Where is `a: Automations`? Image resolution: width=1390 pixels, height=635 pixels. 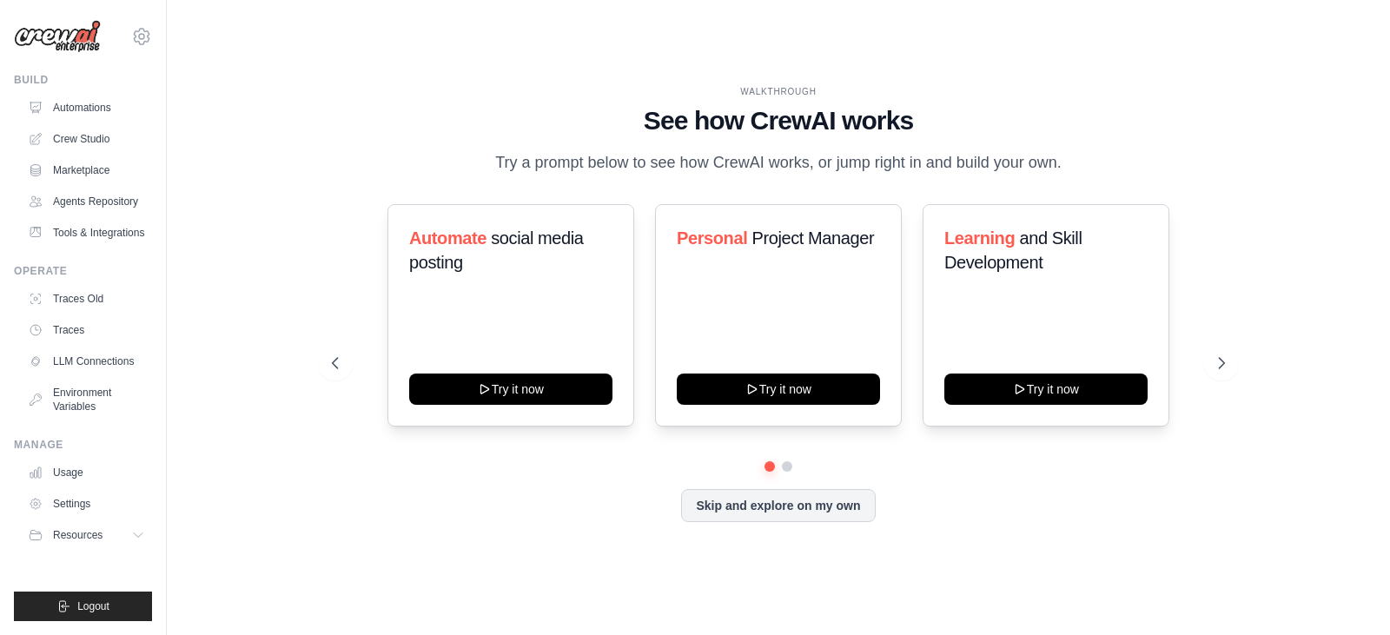
a: Automations is located at coordinates (86, 108).